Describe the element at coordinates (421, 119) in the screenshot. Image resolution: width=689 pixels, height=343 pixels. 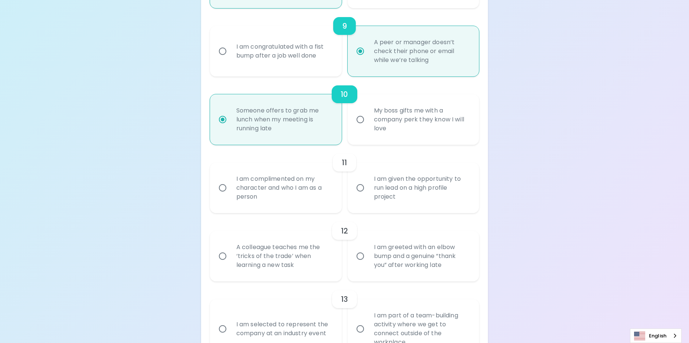
I see `div: My boss gifts me with a company perk they know I will love` at that location.